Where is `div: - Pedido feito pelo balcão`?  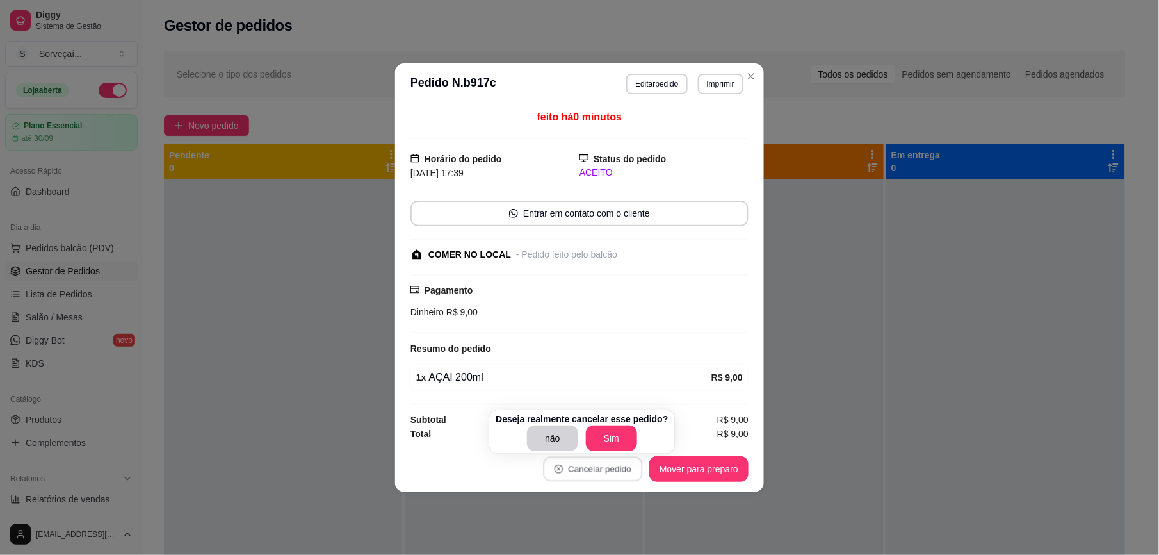
div: - Pedido feito pelo balcão is located at coordinates (567, 254).